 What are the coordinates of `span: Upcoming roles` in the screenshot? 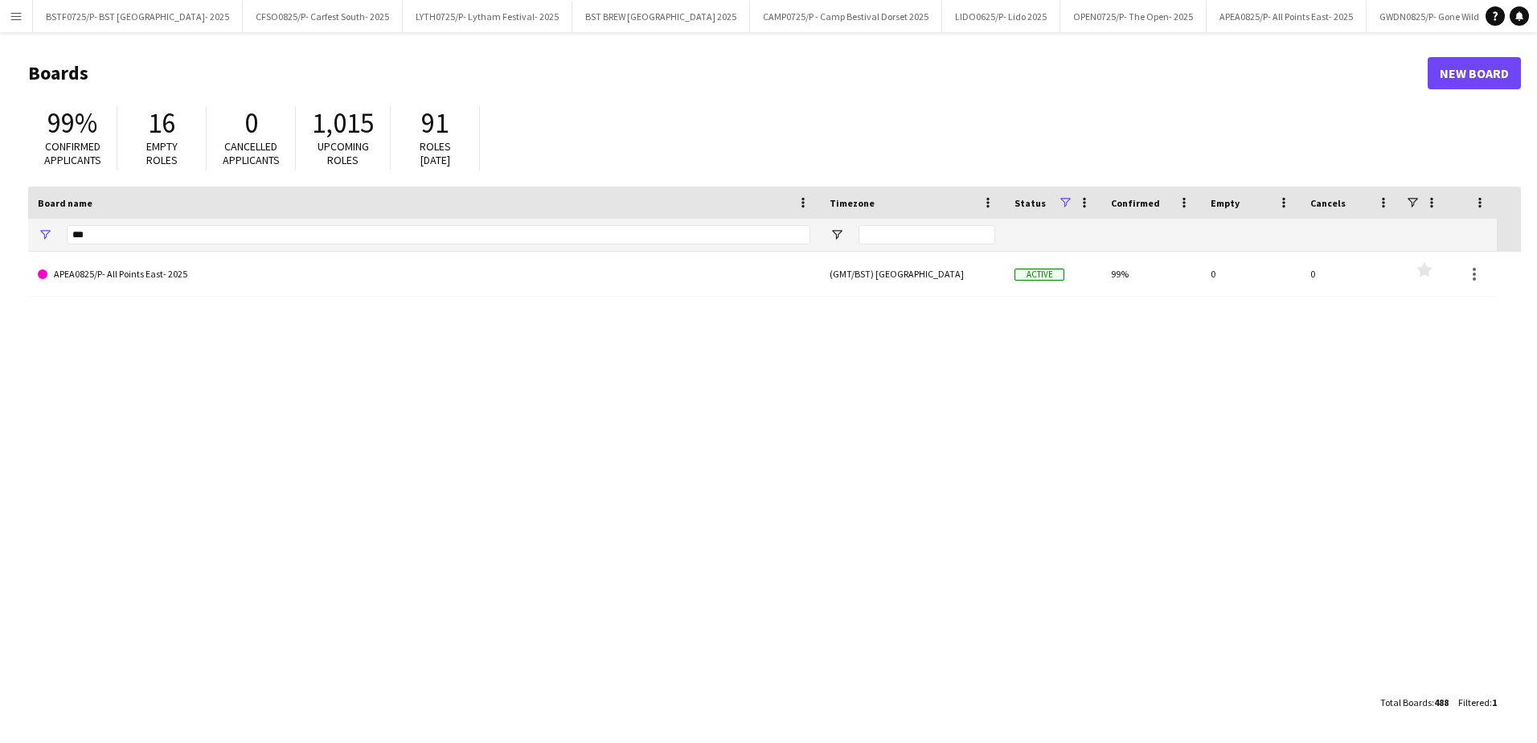 It's located at (343, 153).